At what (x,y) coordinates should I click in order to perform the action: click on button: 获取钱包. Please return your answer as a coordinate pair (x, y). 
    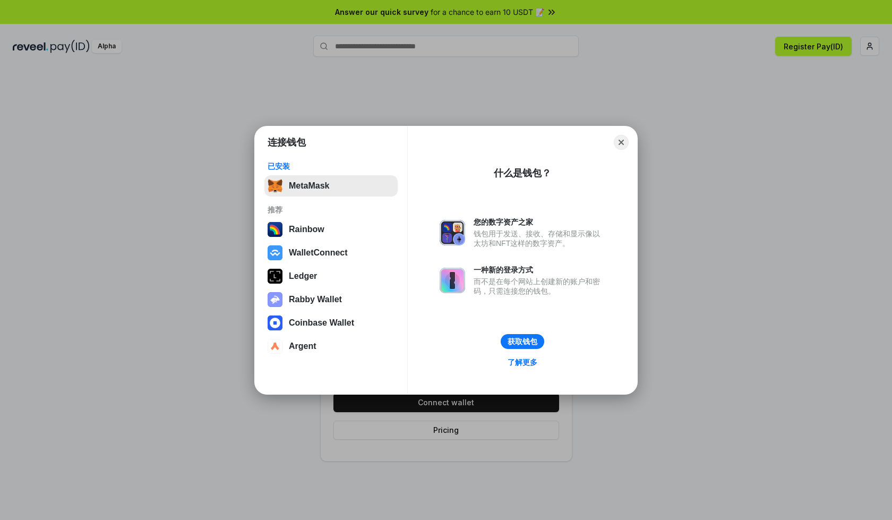
    Looking at the image, I should click on (522, 341).